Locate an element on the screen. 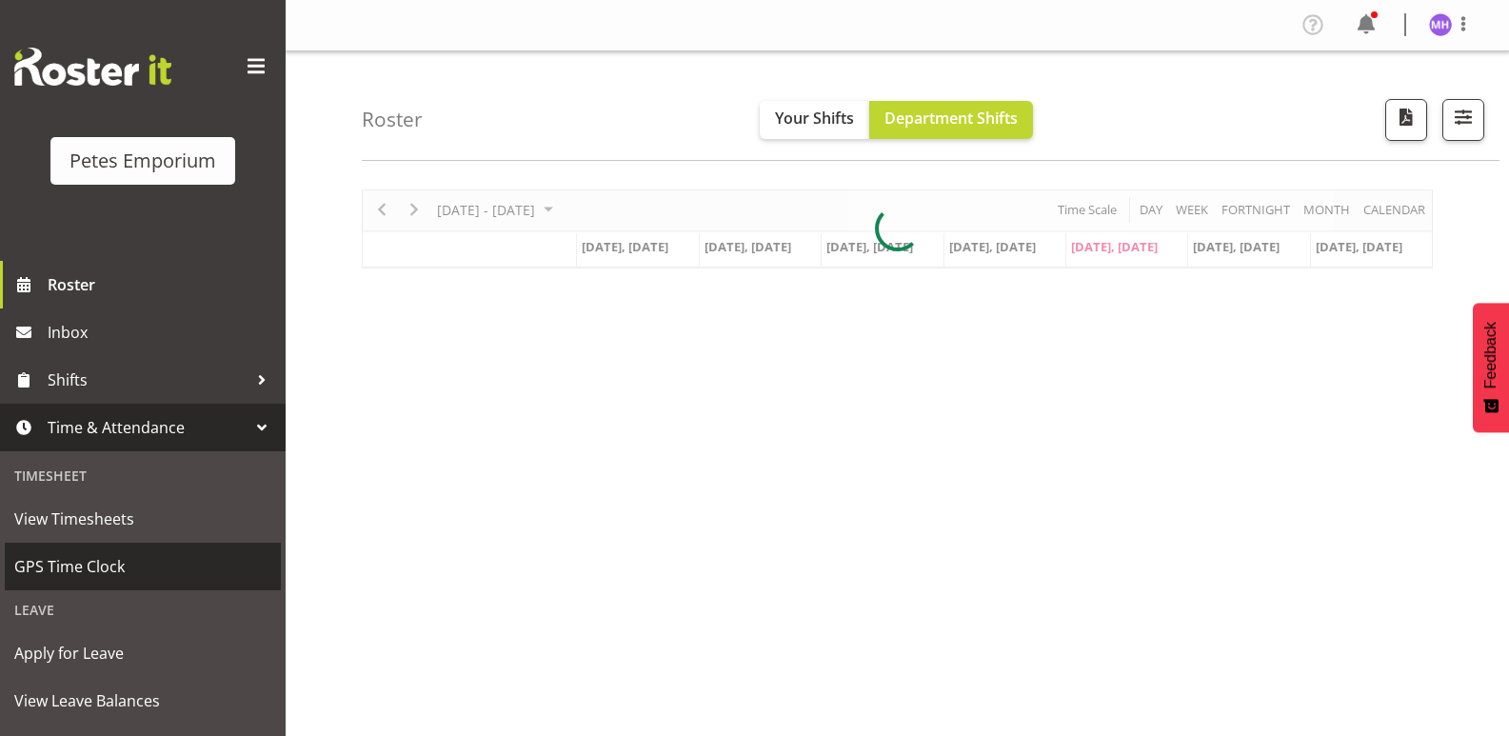  a: GPS Time Clock is located at coordinates (143, 566).